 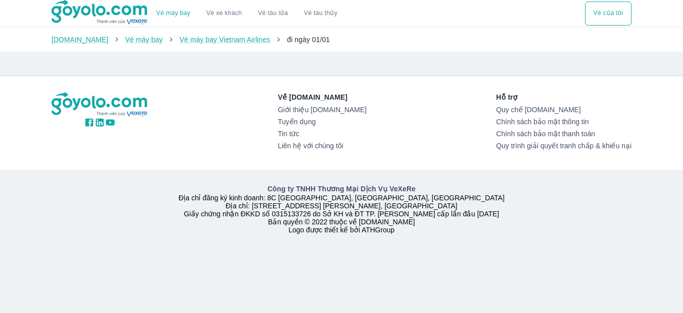 What do you see at coordinates (273, 14) in the screenshot?
I see `a: Vé tàu lửa` at bounding box center [273, 14].